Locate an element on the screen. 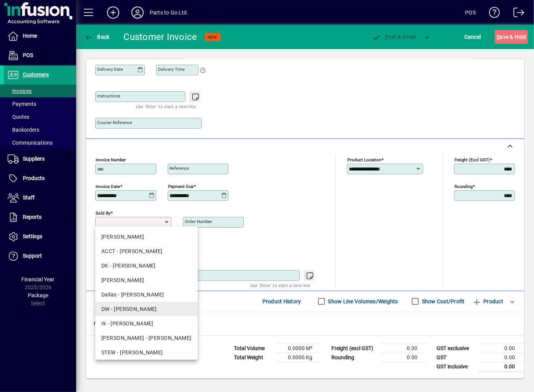 Image resolution: width=534 pixels, height=392 pixels. a: Payments is located at coordinates (40, 104).